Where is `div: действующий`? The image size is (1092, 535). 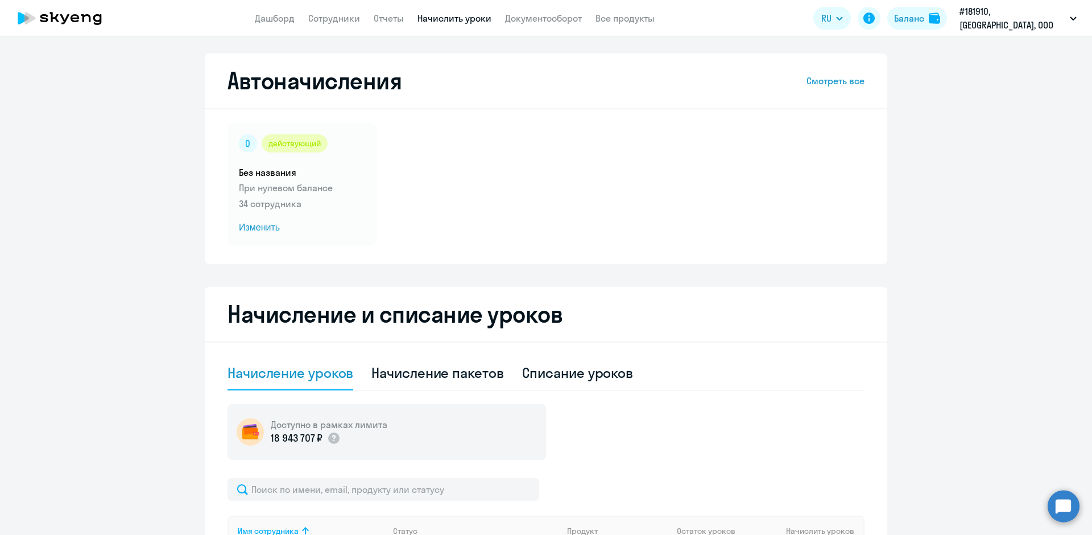 div: действующий is located at coordinates (295, 143).